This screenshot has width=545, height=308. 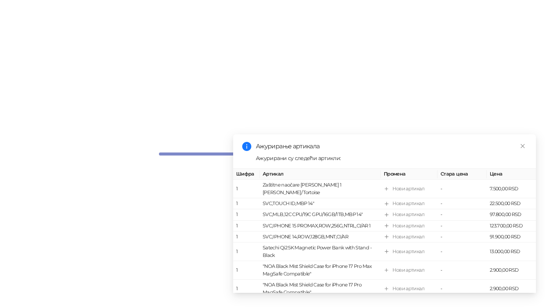 What do you see at coordinates (523, 146) in the screenshot?
I see `a: Close` at bounding box center [523, 146].